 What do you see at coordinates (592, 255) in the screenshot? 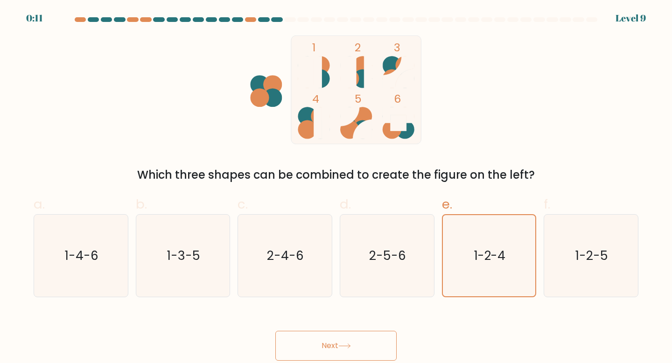
I see `text: 1-2-5` at bounding box center [592, 255].